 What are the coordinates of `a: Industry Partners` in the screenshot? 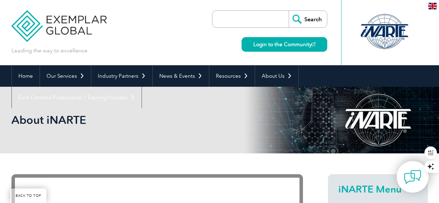 It's located at (122, 76).